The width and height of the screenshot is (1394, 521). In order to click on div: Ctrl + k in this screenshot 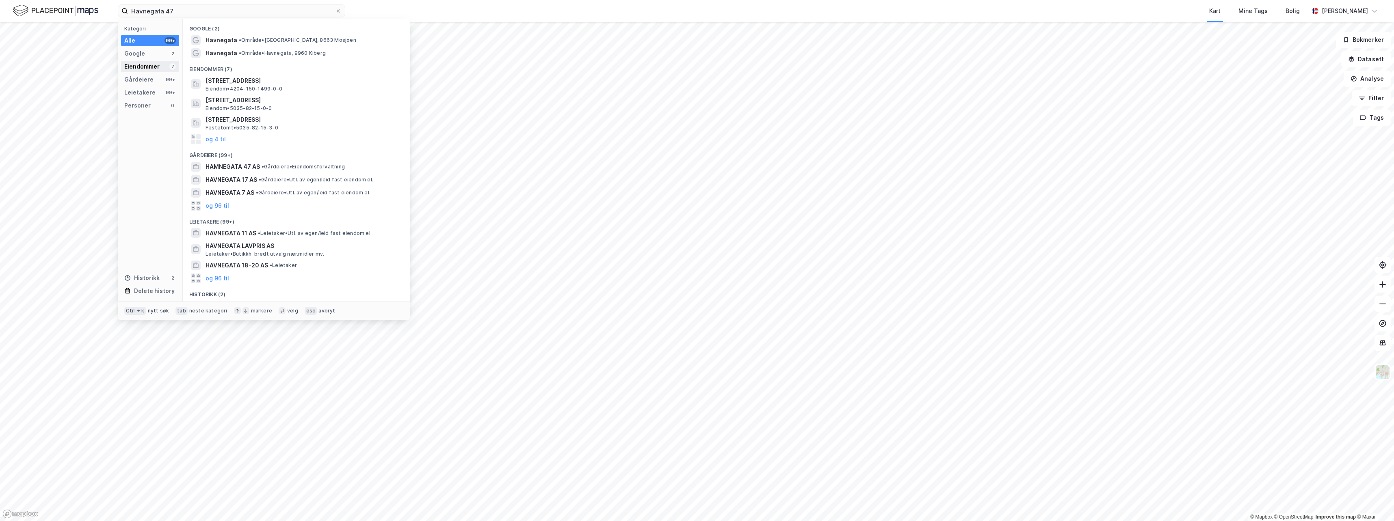, I will do `click(135, 311)`.